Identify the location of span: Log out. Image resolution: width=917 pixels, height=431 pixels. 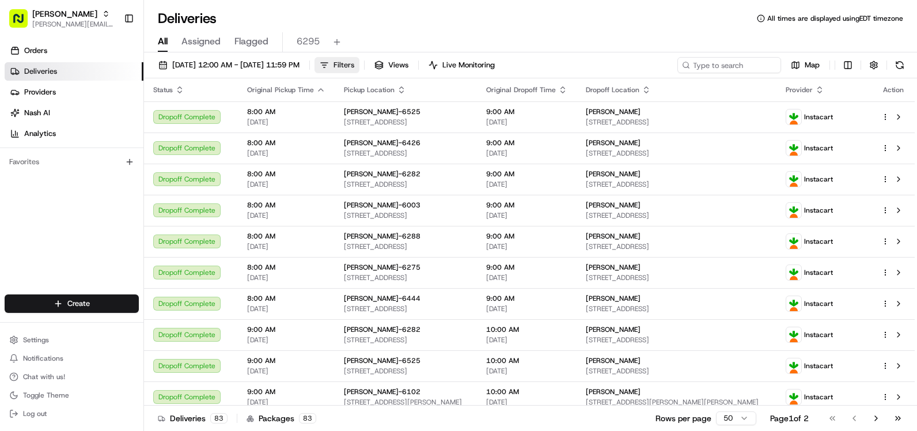
(35, 414).